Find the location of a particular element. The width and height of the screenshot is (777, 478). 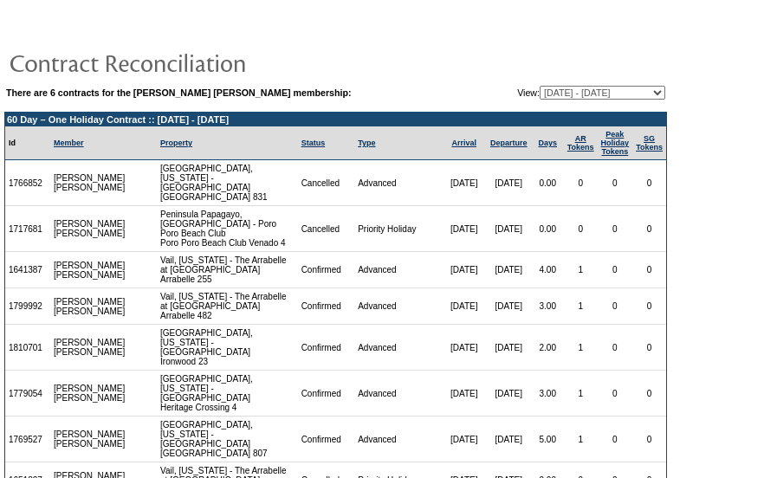

img: pgTtlContractReconciliation.gif is located at coordinates (182, 62).